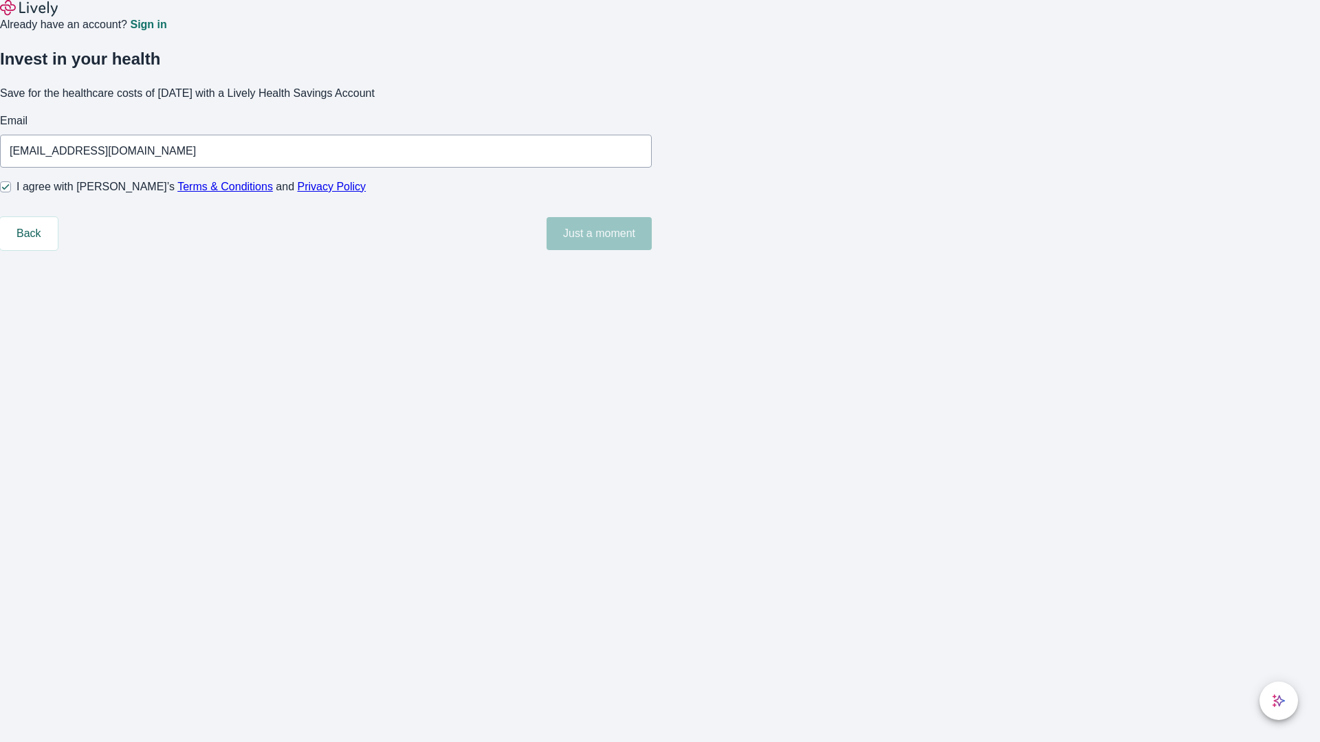 Image resolution: width=1320 pixels, height=742 pixels. Describe the element at coordinates (1279, 701) in the screenshot. I see `svg: Lively AI Assistant` at that location.